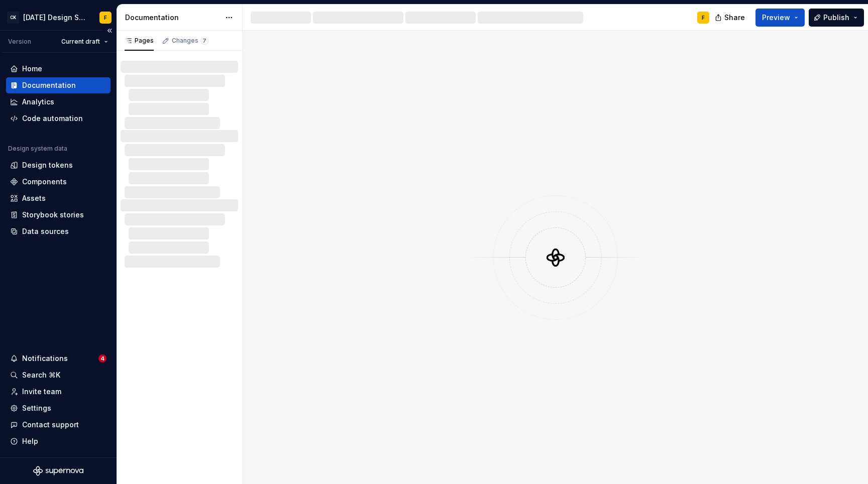 The height and width of the screenshot is (484, 868). I want to click on a: Invite team, so click(58, 392).